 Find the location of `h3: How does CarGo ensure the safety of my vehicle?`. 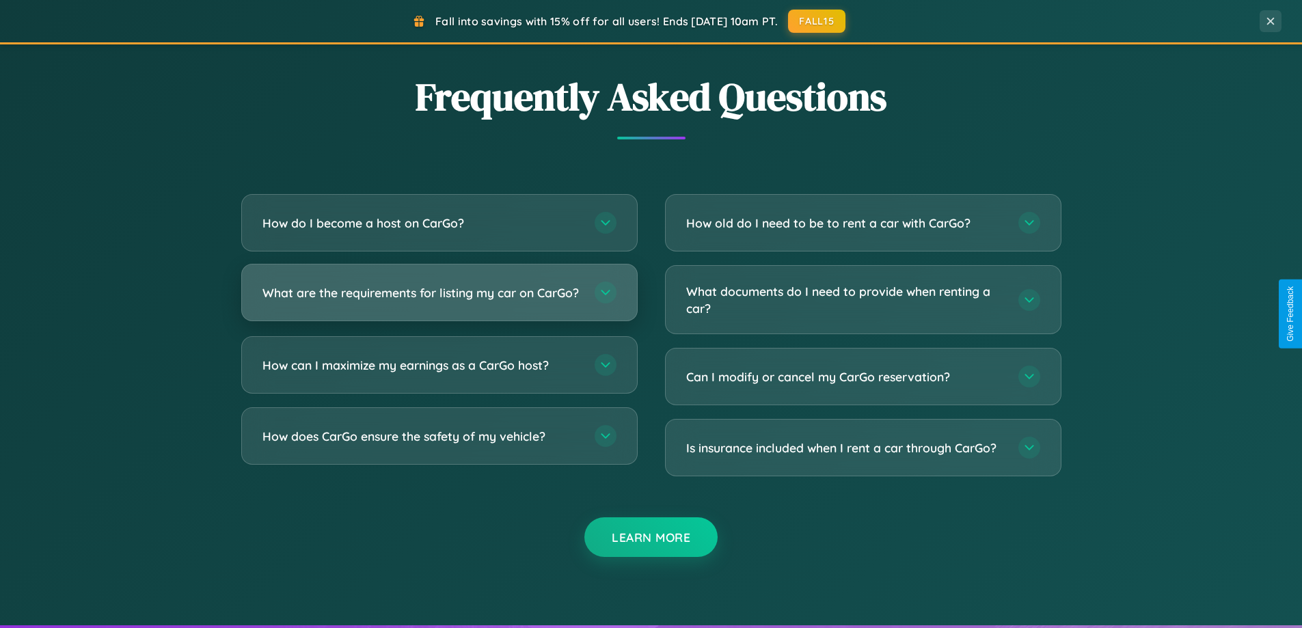

h3: How does CarGo ensure the safety of my vehicle? is located at coordinates (422, 436).